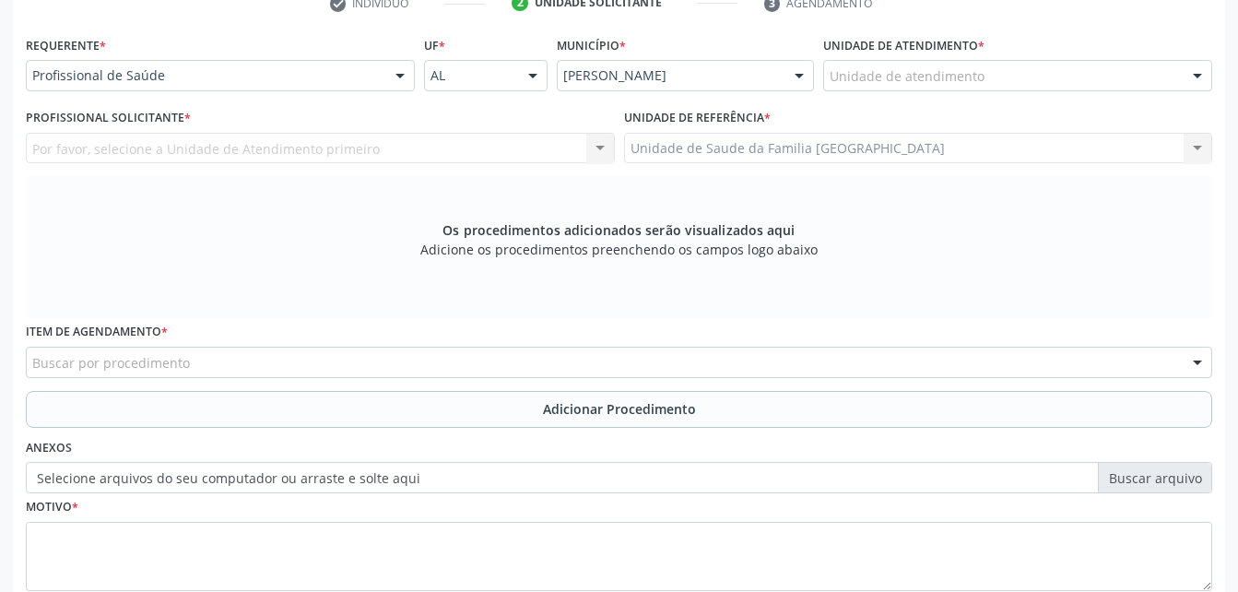 This screenshot has height=592, width=1238. Describe the element at coordinates (108, 118) in the screenshot. I see `label: Profissional Solicitante` at that location.